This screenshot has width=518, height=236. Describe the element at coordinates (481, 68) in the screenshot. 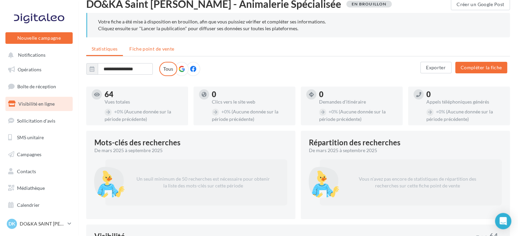

I see `button: Compléter la fiche` at that location.